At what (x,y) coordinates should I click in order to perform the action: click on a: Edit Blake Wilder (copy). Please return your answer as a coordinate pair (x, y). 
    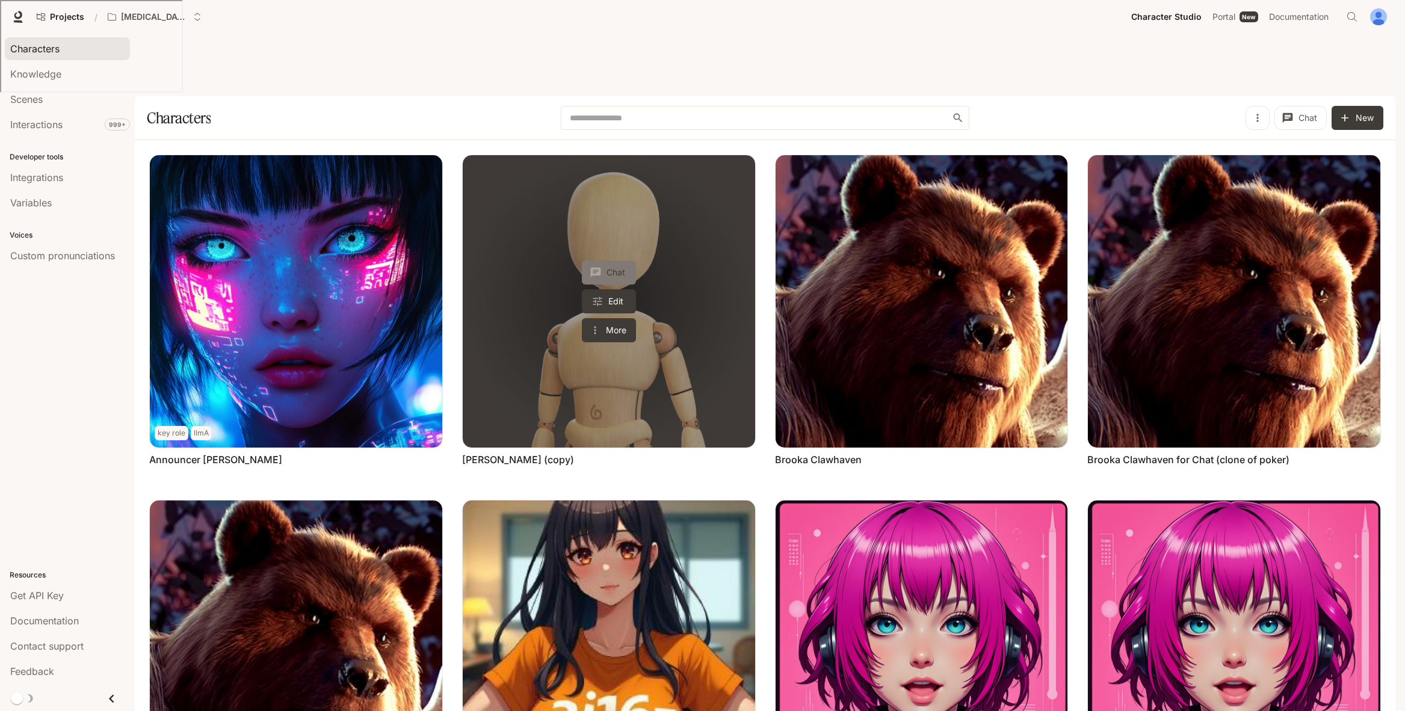
    Looking at the image, I should click on (609, 301).